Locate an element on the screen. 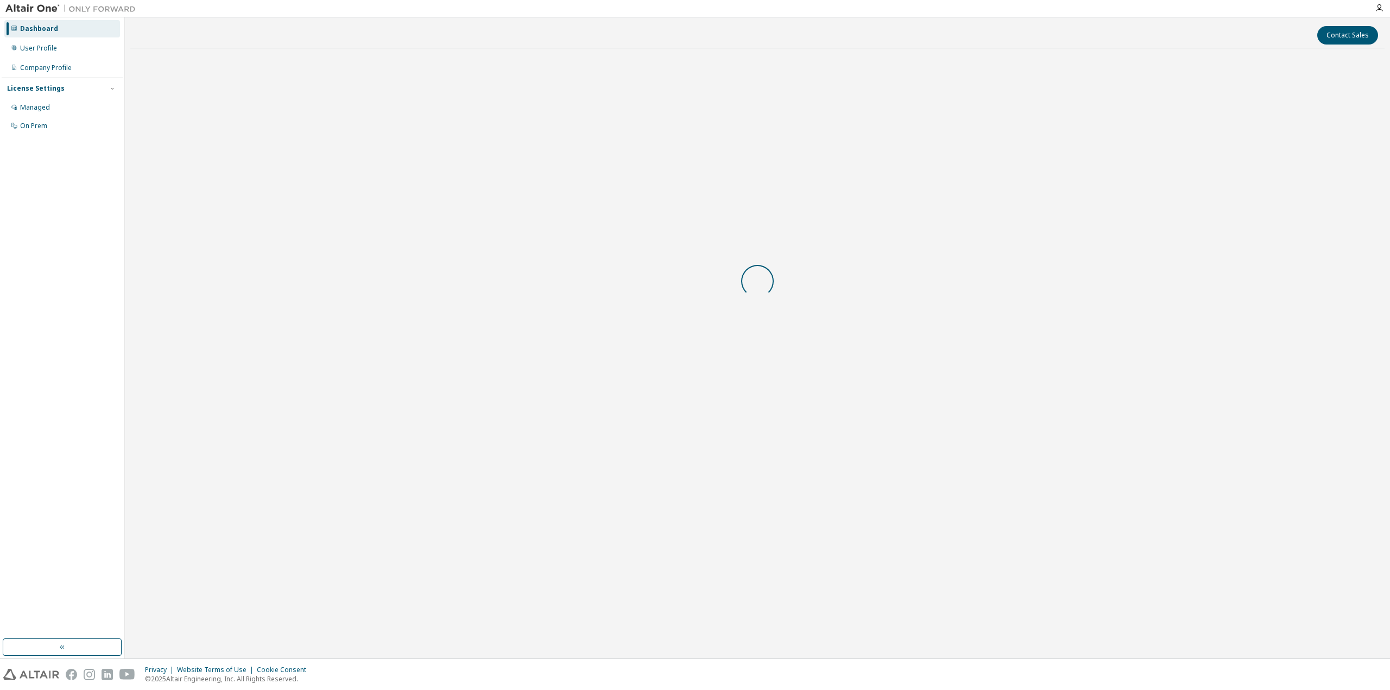 Image resolution: width=1390 pixels, height=690 pixels. img: instagram.svg is located at coordinates (89, 674).